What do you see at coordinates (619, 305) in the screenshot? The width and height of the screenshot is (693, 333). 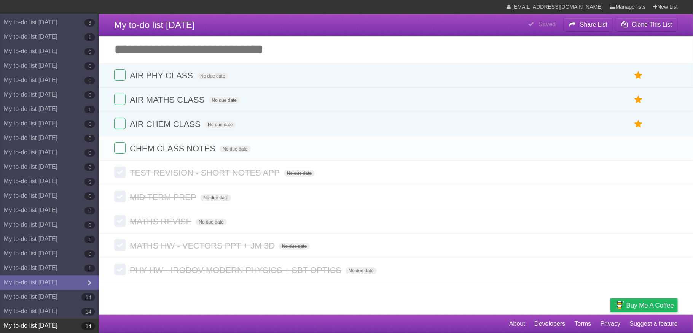 I see `img: Buy me a coffee` at bounding box center [619, 305].